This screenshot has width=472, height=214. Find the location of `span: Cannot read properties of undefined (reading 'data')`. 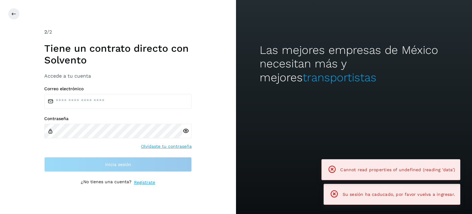

span: Cannot read properties of undefined (reading 'data') is located at coordinates (398, 169).